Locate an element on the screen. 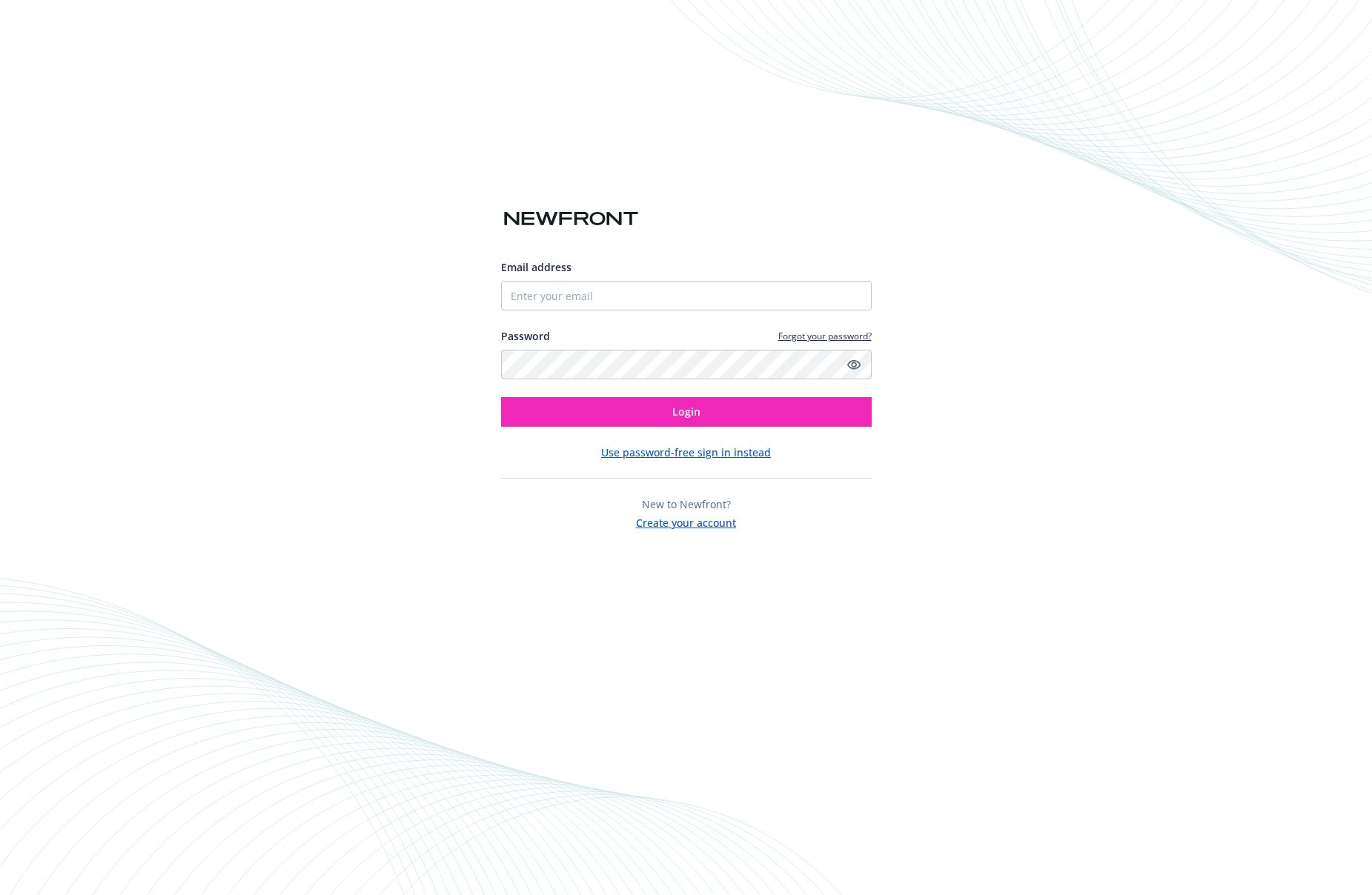 The height and width of the screenshot is (895, 1372). input: Enter your password is located at coordinates (686, 365).